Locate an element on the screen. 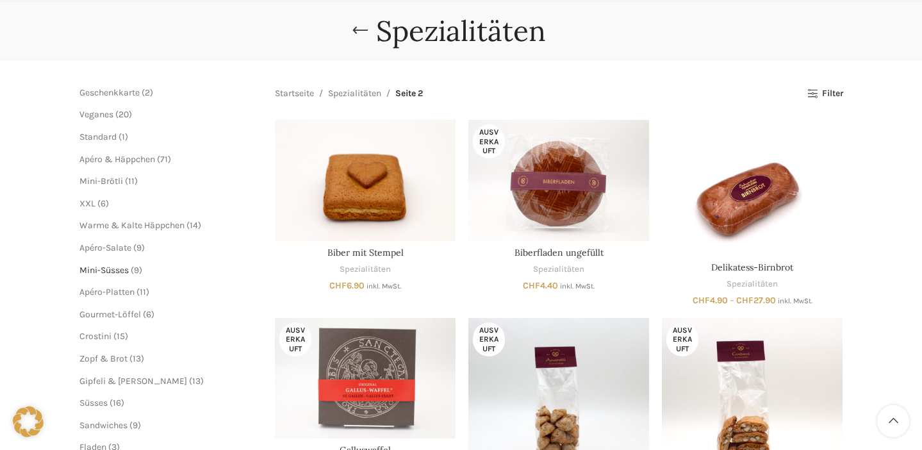 The width and height of the screenshot is (922, 450). a: Go back is located at coordinates (360, 31).